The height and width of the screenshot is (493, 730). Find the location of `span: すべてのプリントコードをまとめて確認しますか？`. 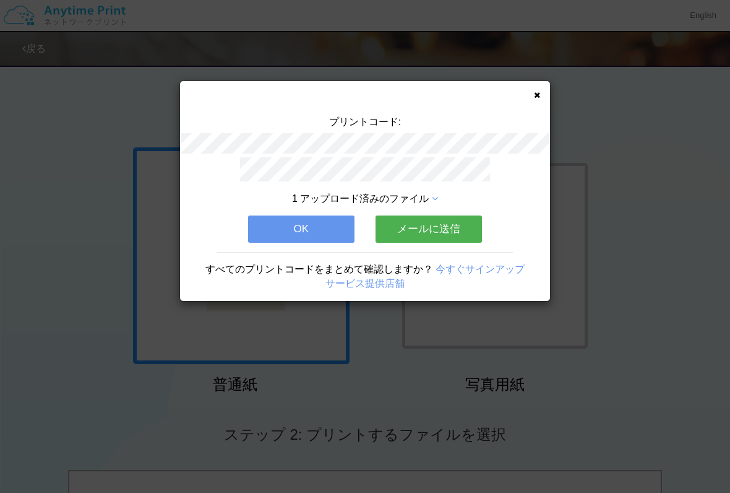

span: すべてのプリントコードをまとめて確認しますか？ is located at coordinates (319, 269).